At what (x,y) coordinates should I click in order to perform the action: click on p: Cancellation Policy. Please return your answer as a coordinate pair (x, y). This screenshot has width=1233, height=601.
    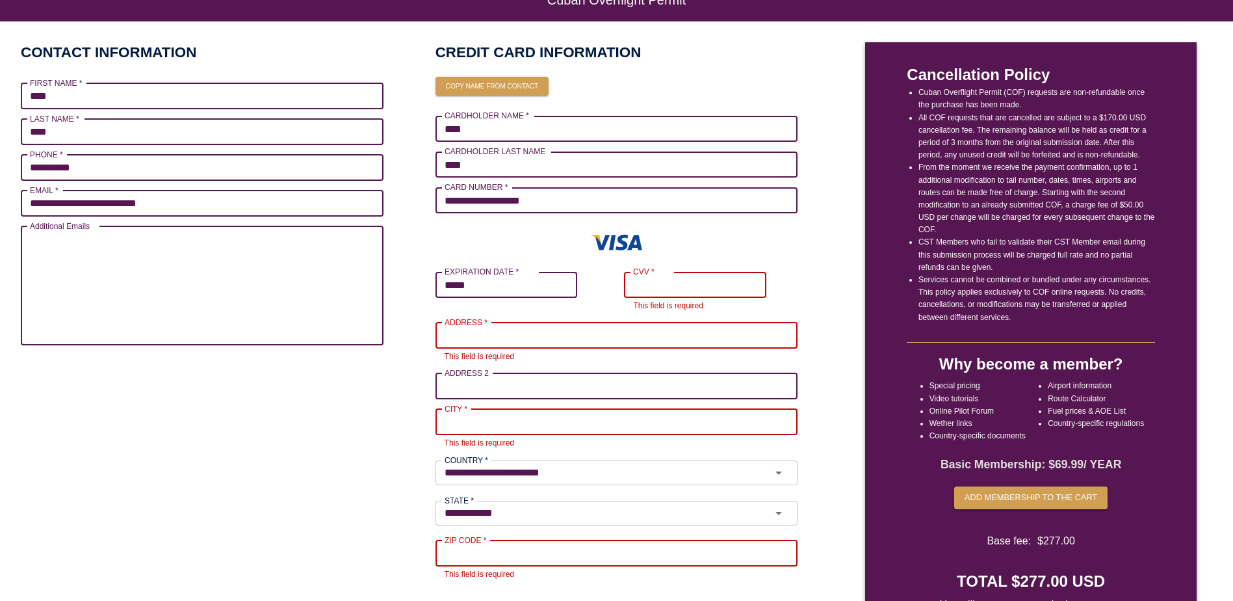
    Looking at the image, I should click on (1031, 75).